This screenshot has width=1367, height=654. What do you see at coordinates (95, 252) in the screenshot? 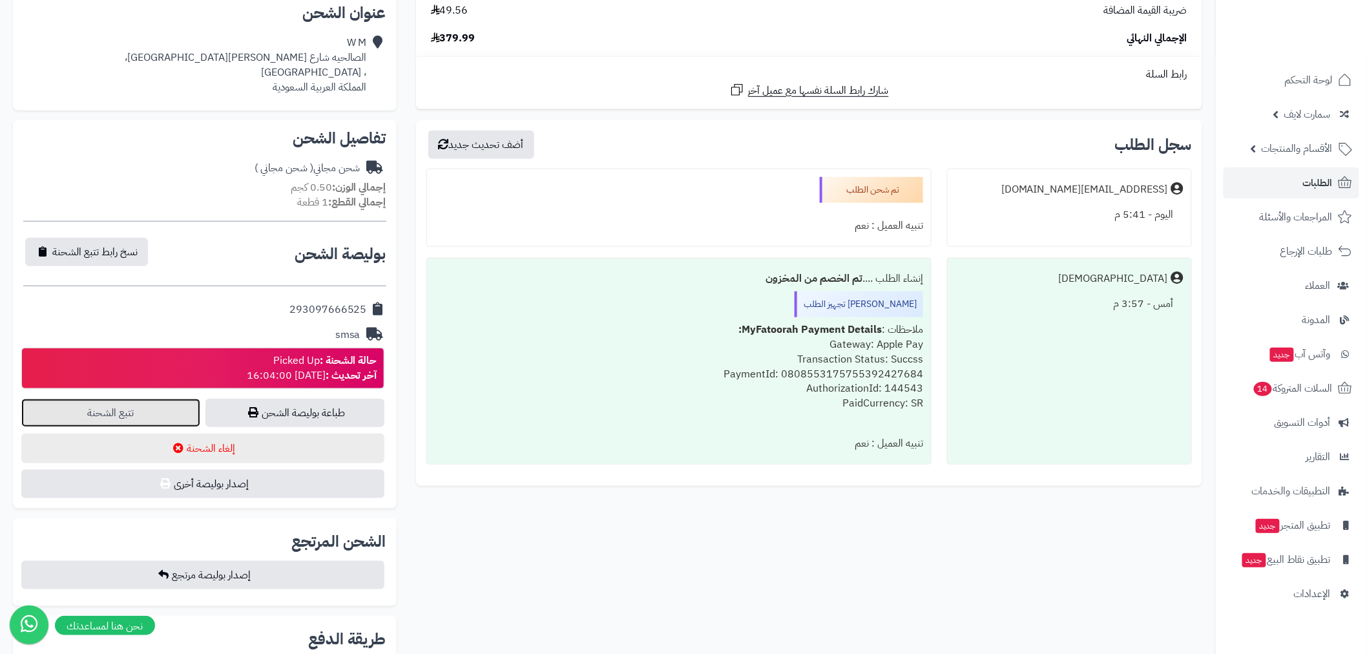
I see `span: نسخ رابط تتبع الشحنة` at bounding box center [95, 252].